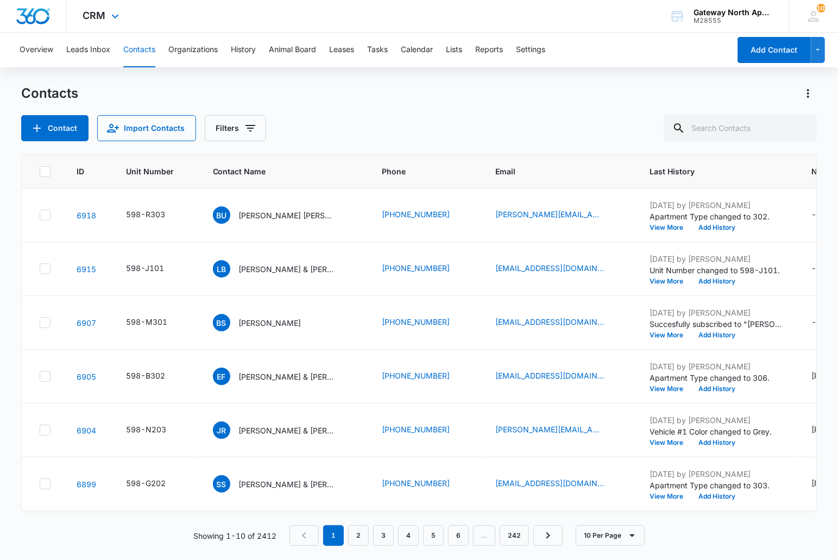  What do you see at coordinates (221, 269) in the screenshot?
I see `span: LB` at bounding box center [221, 269].